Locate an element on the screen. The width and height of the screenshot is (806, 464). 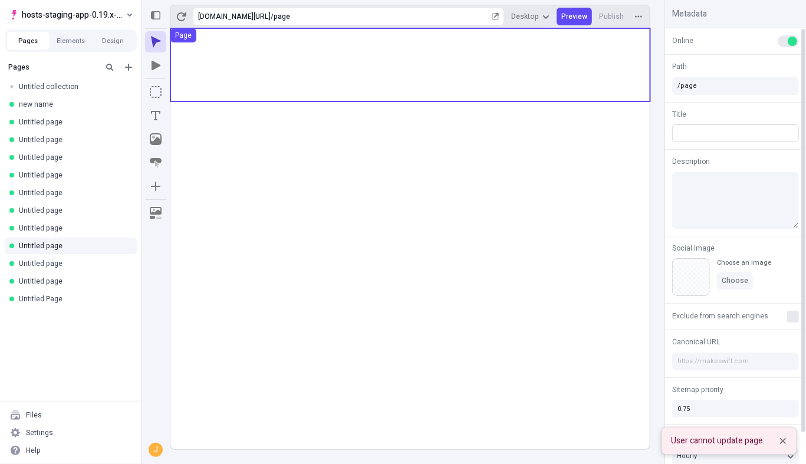
div: Untitled collection is located at coordinates (73, 87).